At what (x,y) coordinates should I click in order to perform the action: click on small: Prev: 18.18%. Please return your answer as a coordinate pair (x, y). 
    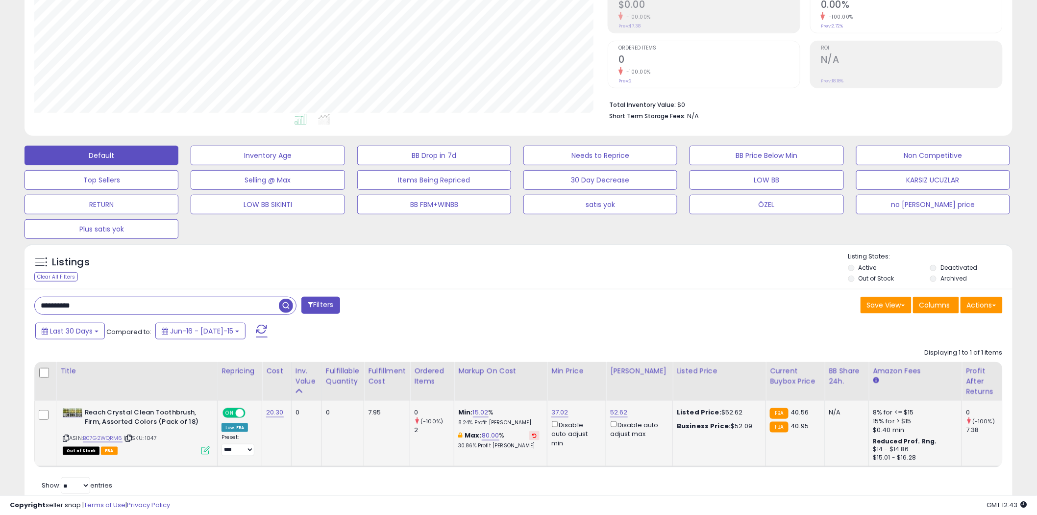
    Looking at the image, I should click on (832, 81).